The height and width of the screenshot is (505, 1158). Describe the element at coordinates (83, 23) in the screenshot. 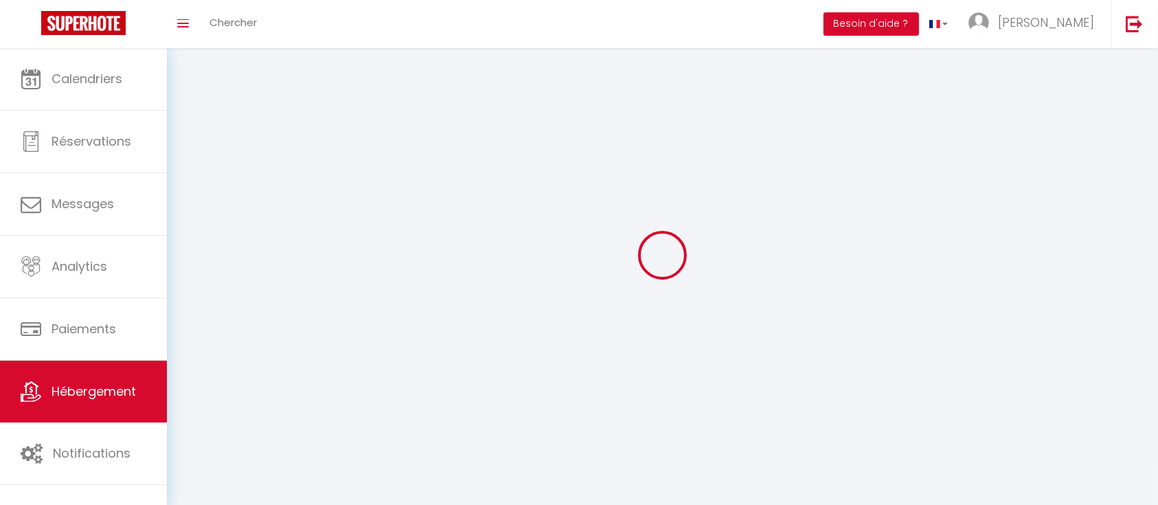

I see `img: Super Booking` at that location.